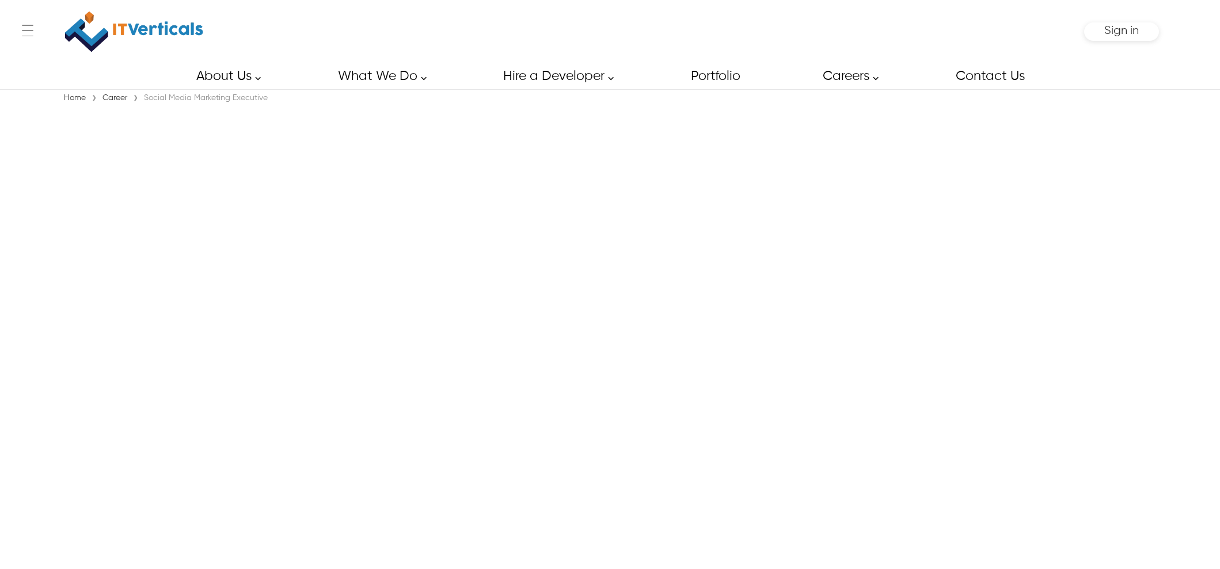 This screenshot has width=1220, height=569. Describe the element at coordinates (1121, 32) in the screenshot. I see `a: Sign in` at that location.